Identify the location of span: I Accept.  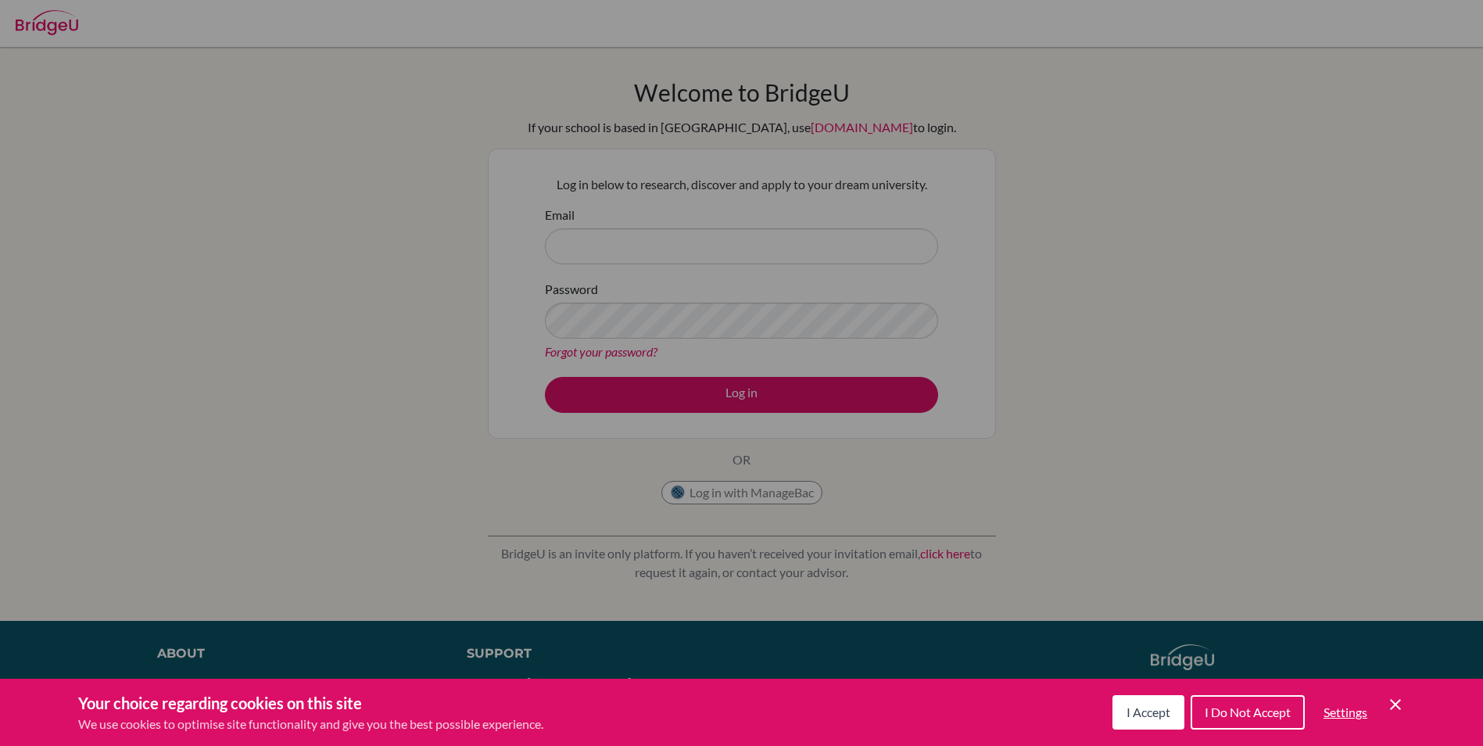
(1149, 712).